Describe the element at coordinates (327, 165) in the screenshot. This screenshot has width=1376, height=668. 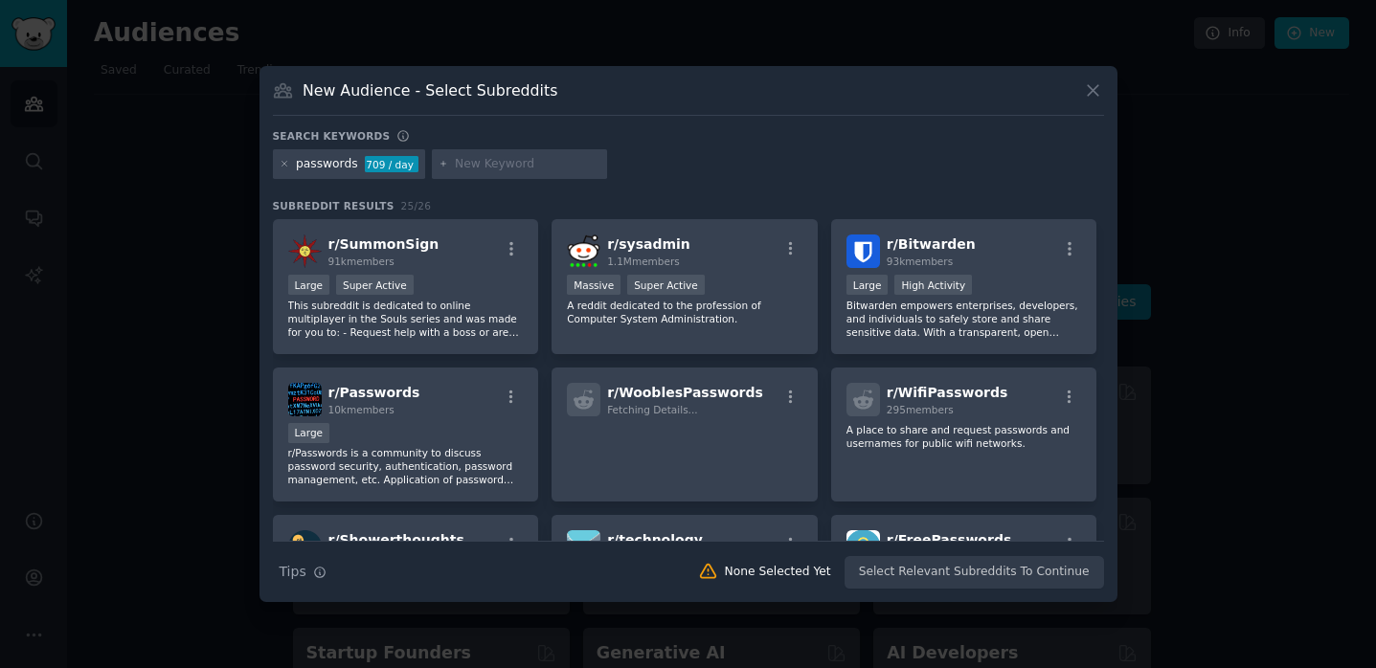
I see `div: passwords` at that location.